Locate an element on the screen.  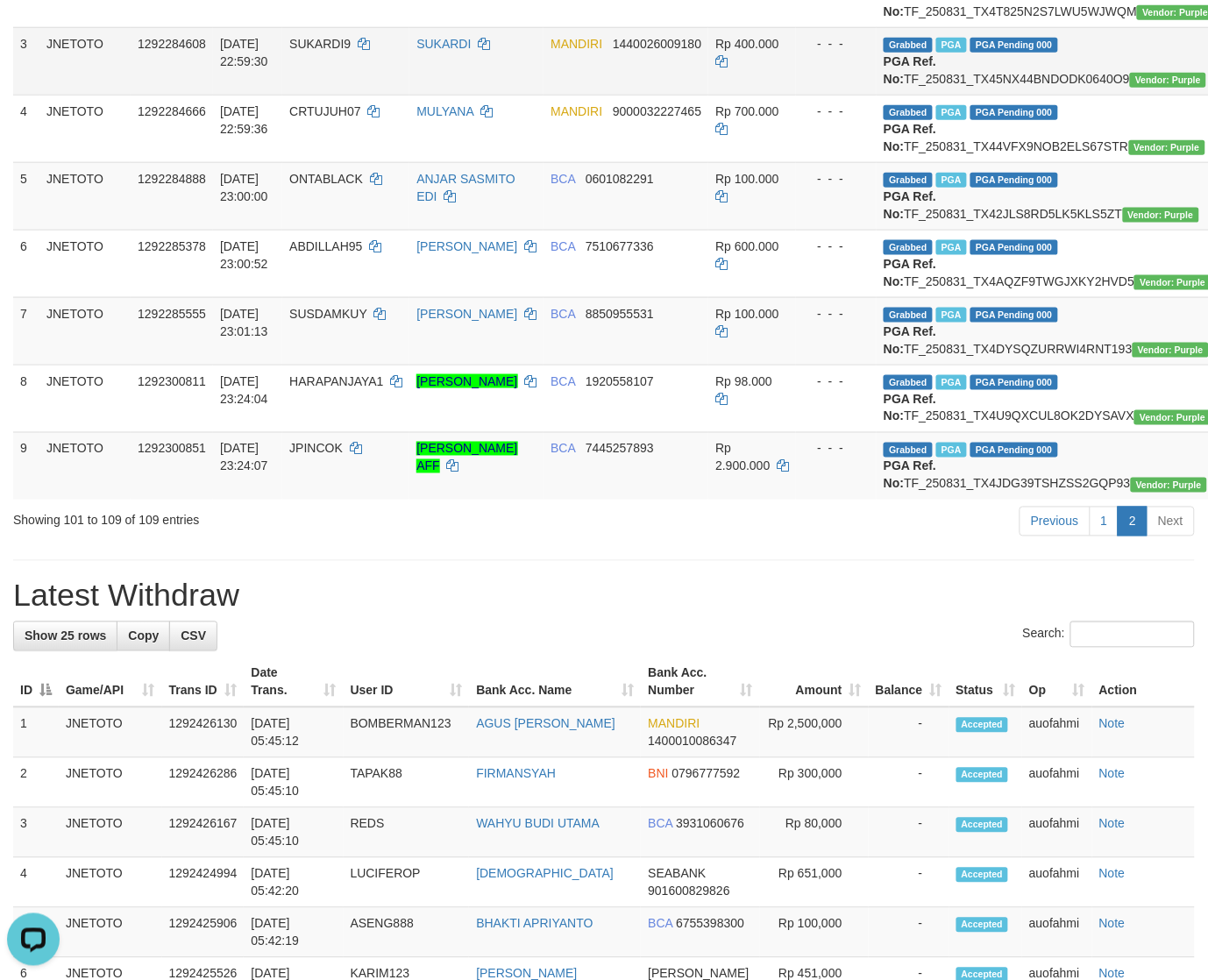
span: Copy 8850955531 to clipboard is located at coordinates (620, 314).